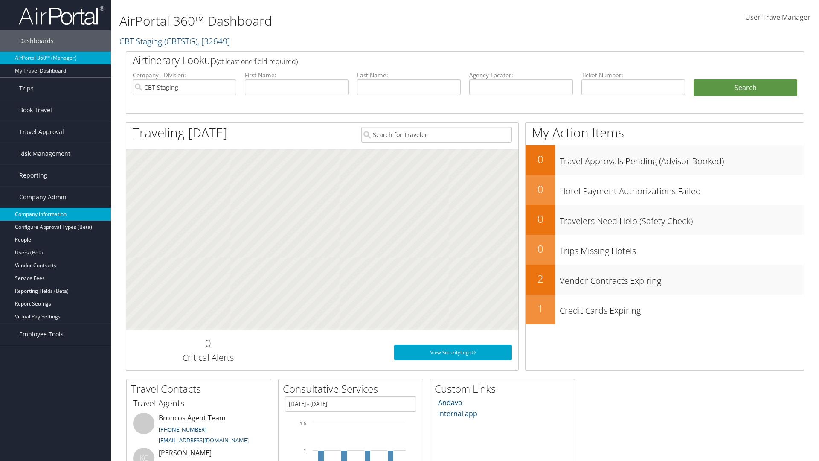  What do you see at coordinates (681, 189) in the screenshot?
I see `h3: Hotel Payment Authorizations Failed` at bounding box center [681, 189].